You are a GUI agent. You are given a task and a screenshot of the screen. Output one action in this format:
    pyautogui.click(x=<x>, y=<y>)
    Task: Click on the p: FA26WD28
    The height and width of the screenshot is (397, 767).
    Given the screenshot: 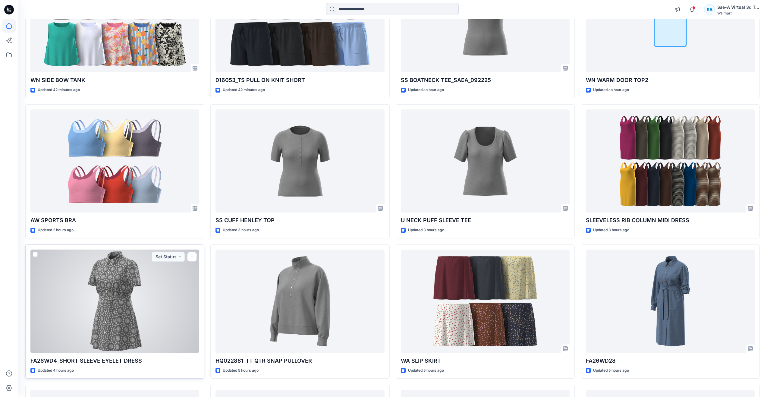 What is the action you would take?
    pyautogui.click(x=670, y=361)
    